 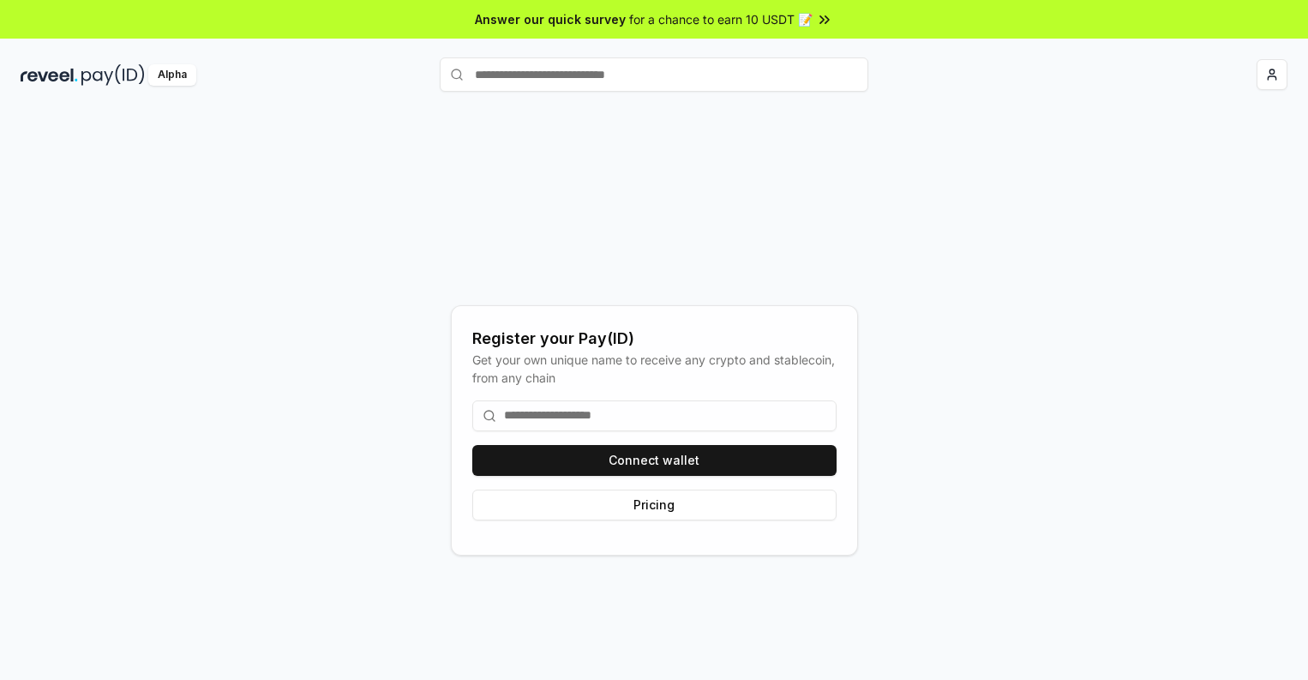 What do you see at coordinates (654, 505) in the screenshot?
I see `button: Pricing` at bounding box center [654, 505].